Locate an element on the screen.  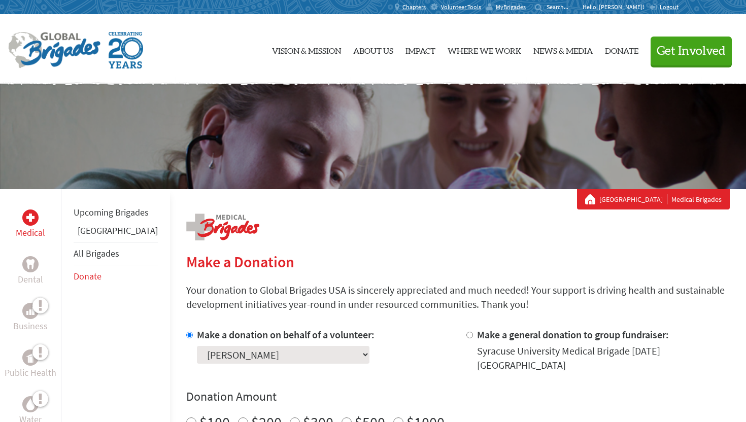
button: Get Involved is located at coordinates (692, 51).